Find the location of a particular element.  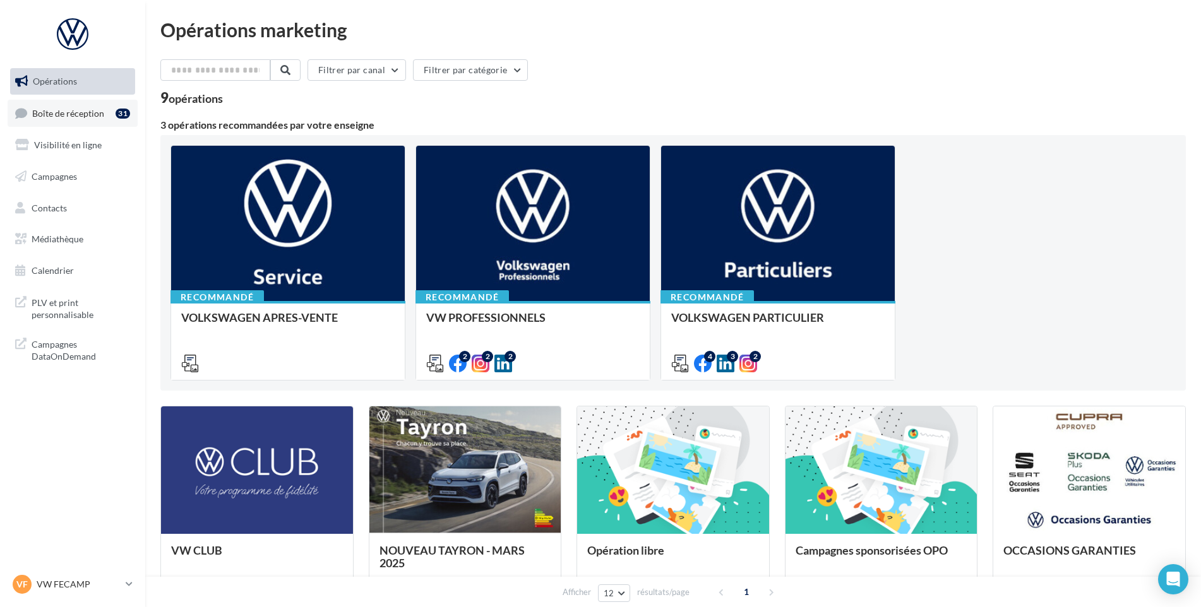

span: Boîte de réception is located at coordinates (68, 112).